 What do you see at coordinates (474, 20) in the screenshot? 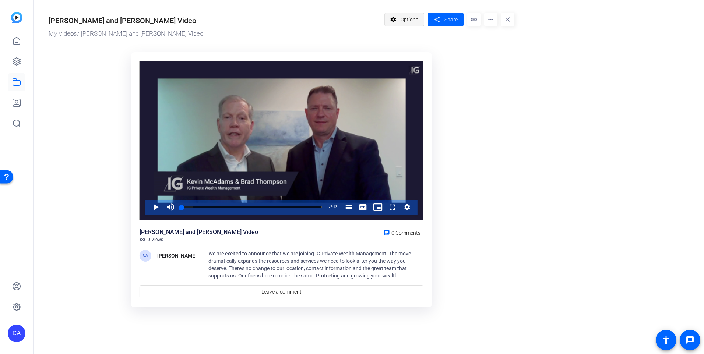
I see `mat-icon: link` at bounding box center [474, 20].